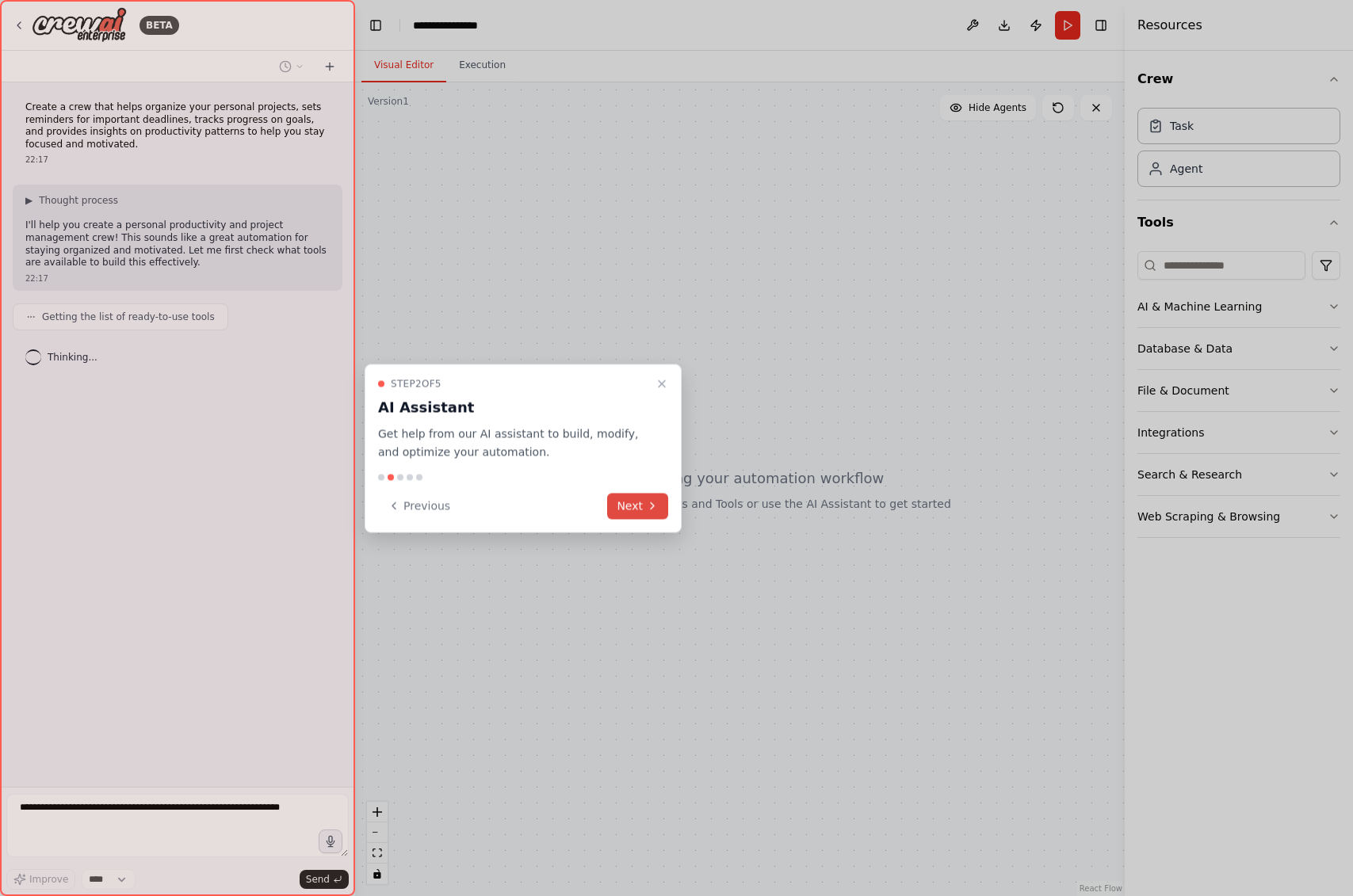 The image size is (1353, 896). I want to click on button: Next, so click(638, 506).